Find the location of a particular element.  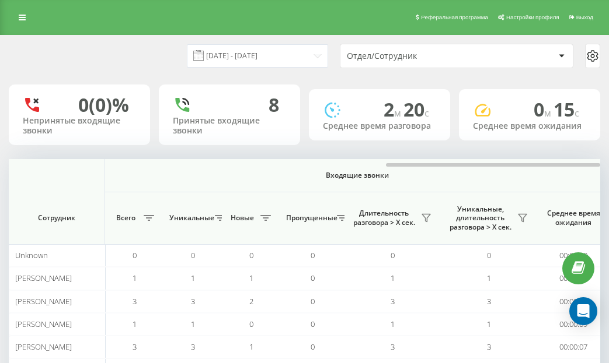

span: Пропущенные is located at coordinates (309, 218).